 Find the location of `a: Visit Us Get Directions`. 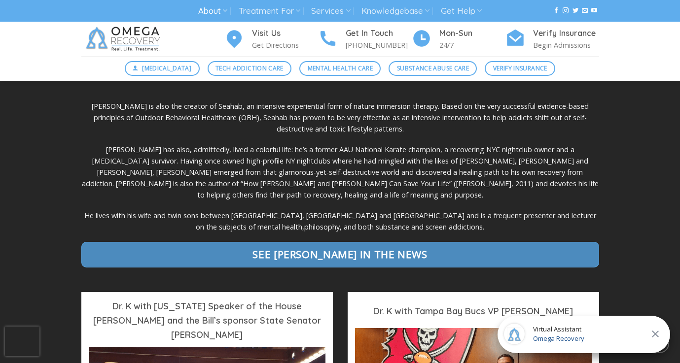

a: Visit Us Get Directions is located at coordinates (271, 39).